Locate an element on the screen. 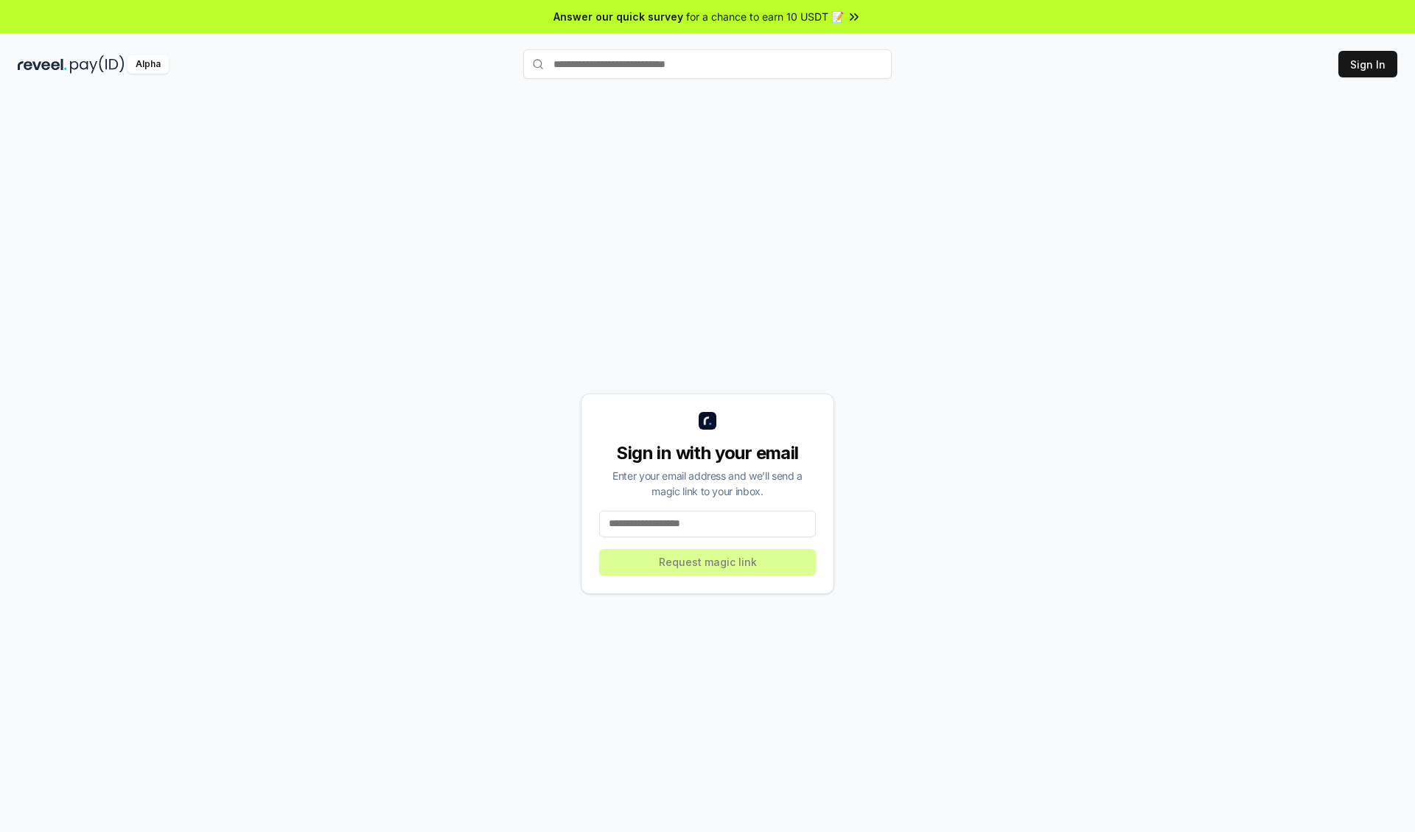 This screenshot has width=1415, height=832. div: Sign in with your email is located at coordinates (707, 453).